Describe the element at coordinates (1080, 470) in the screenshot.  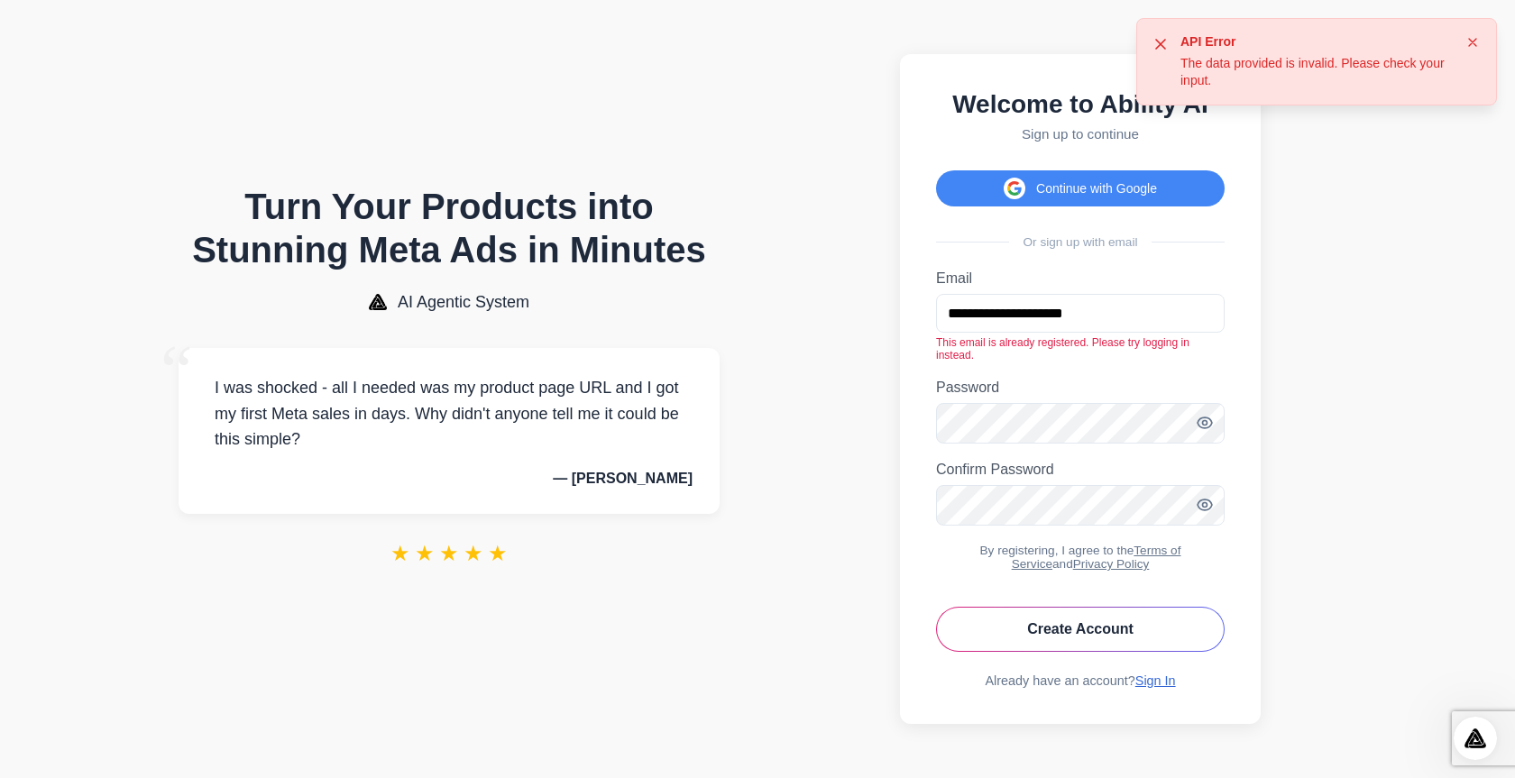
I see `label: Confirm Password` at that location.